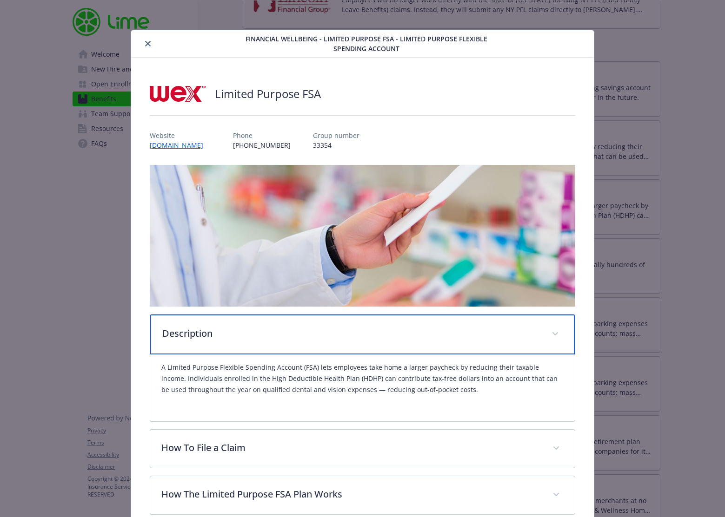 The image size is (725, 517). Describe the element at coordinates (268, 94) in the screenshot. I see `h2: Limited Purpose FSA` at that location.